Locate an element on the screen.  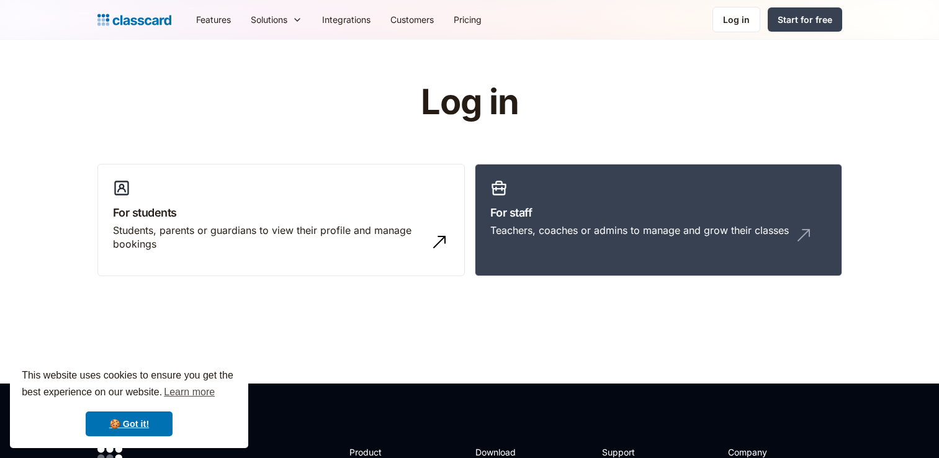
a: home is located at coordinates (134, 20).